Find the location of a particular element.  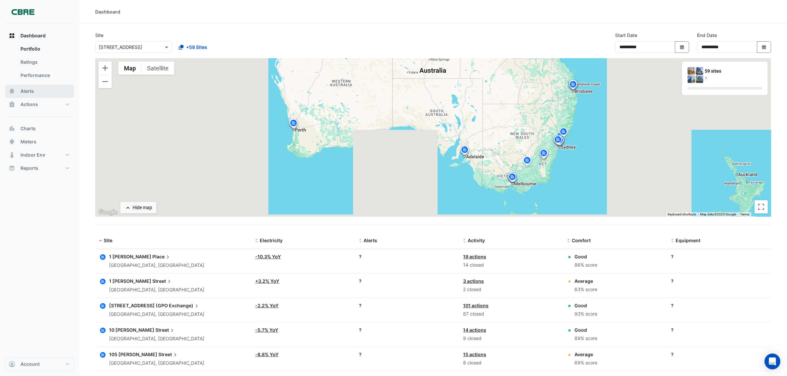

img: 10 Shelley Street is located at coordinates (700, 79).